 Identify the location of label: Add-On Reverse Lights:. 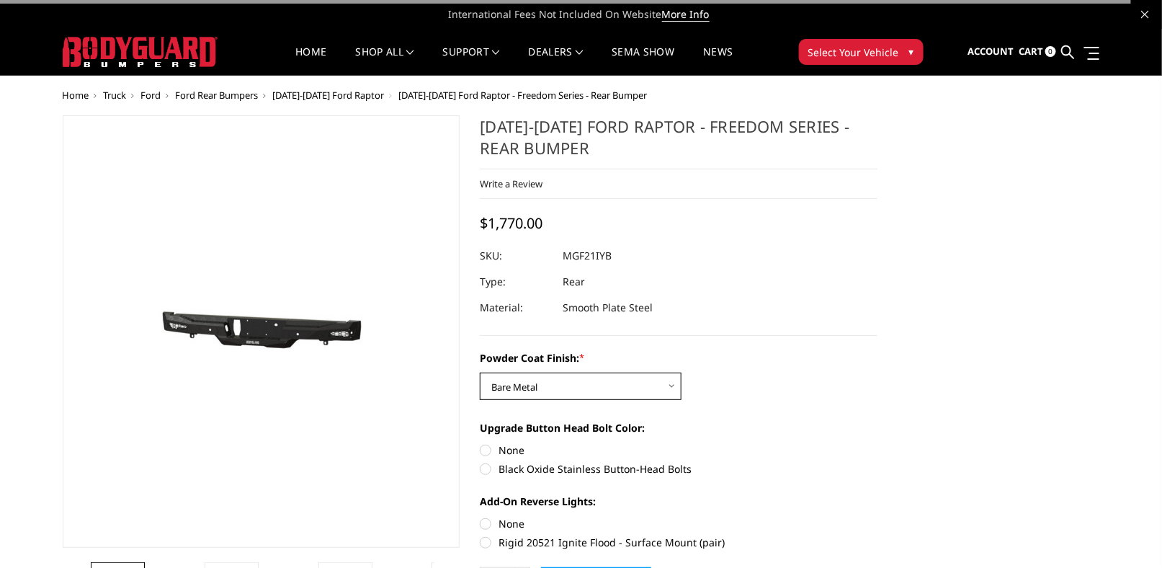
(679, 501).